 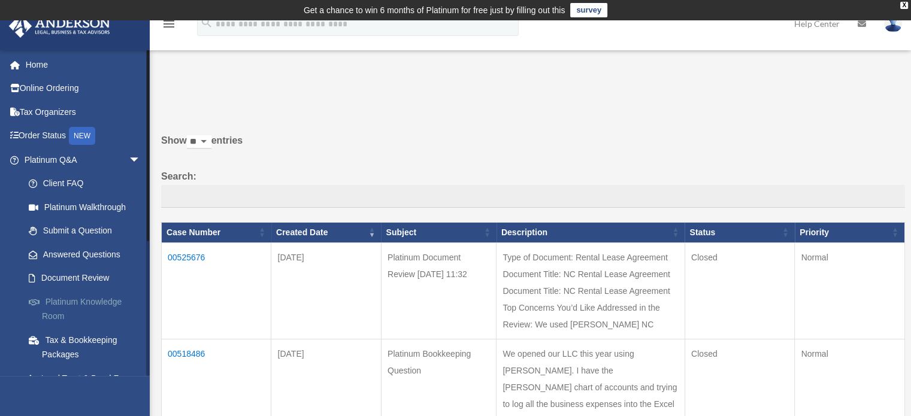 I want to click on div: NEW, so click(x=82, y=136).